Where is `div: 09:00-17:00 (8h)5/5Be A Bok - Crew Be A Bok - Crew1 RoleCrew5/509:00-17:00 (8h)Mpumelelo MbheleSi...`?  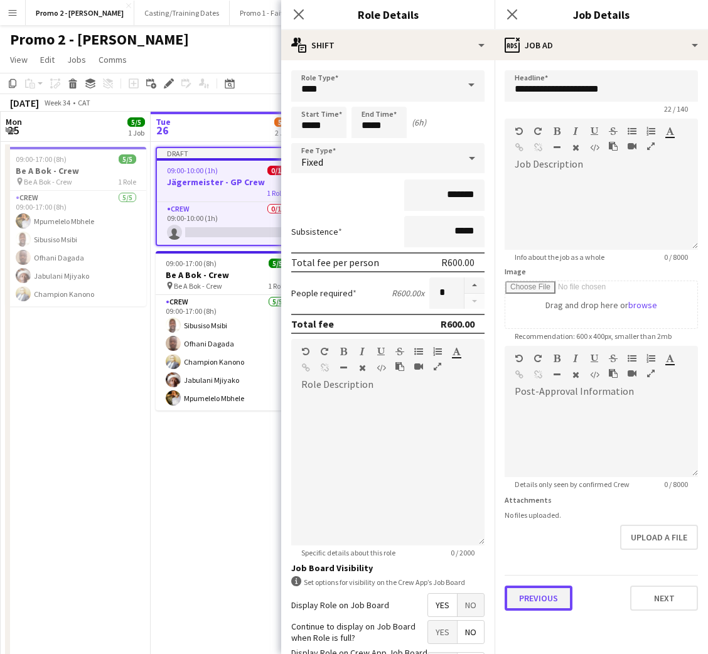
div: 09:00-17:00 (8h)5/5Be A Bok - Crew Be A Bok - Crew1 RoleCrew5/509:00-17:00 (8h)Mpumelelo MbheleSi... is located at coordinates (76, 227).